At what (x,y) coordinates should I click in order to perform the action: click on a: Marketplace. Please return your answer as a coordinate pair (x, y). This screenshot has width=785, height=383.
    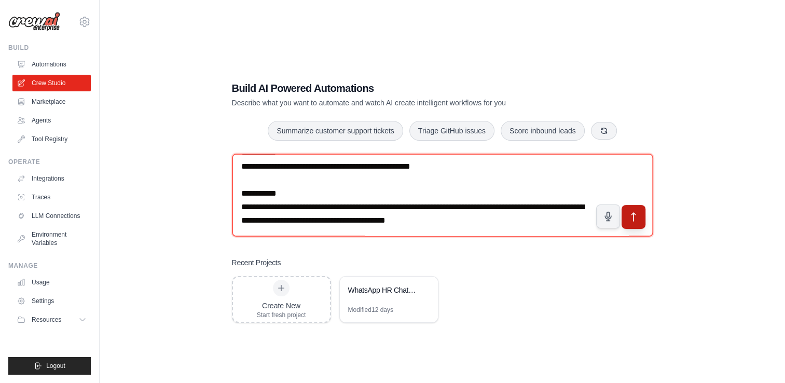
    Looking at the image, I should click on (51, 102).